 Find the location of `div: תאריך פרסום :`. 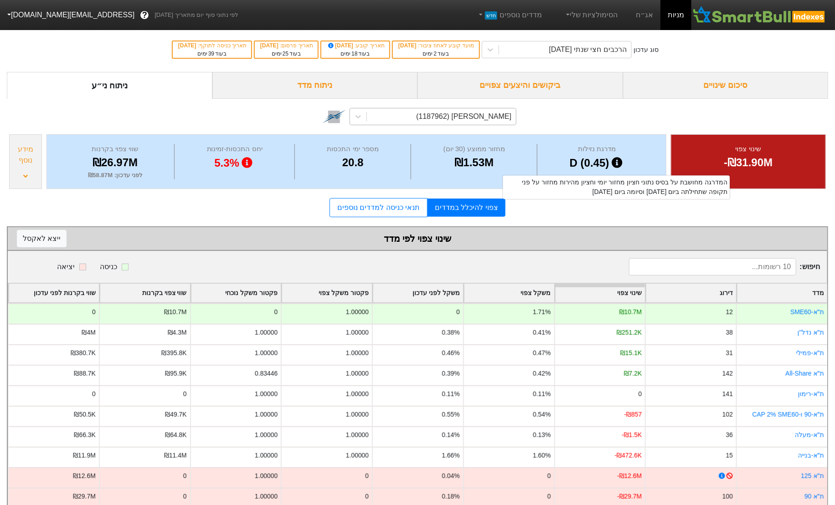

div: תאריך פרסום : is located at coordinates (286, 46).